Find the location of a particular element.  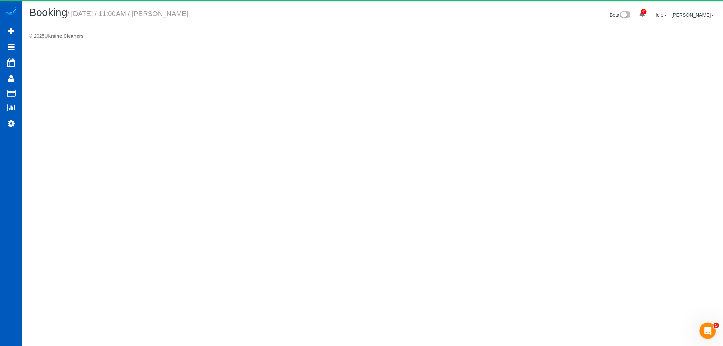

strong: Ukraine Cleaners is located at coordinates (64, 36).